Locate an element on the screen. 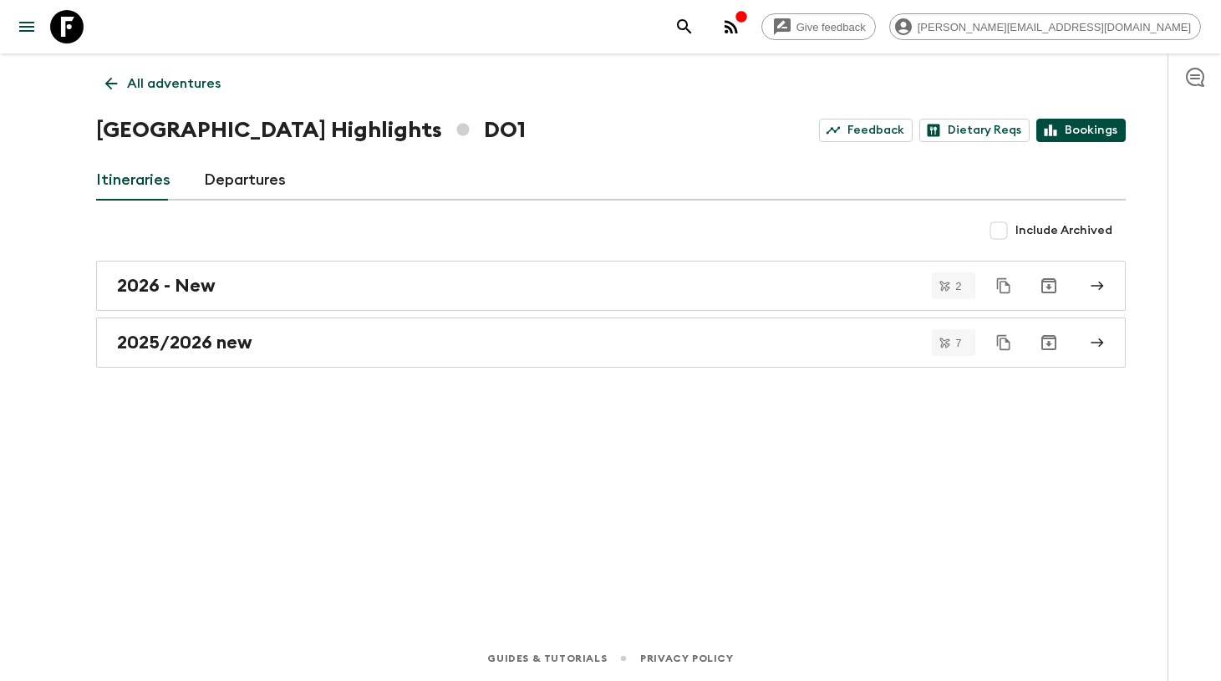  a: Itineraries is located at coordinates (133, 180).